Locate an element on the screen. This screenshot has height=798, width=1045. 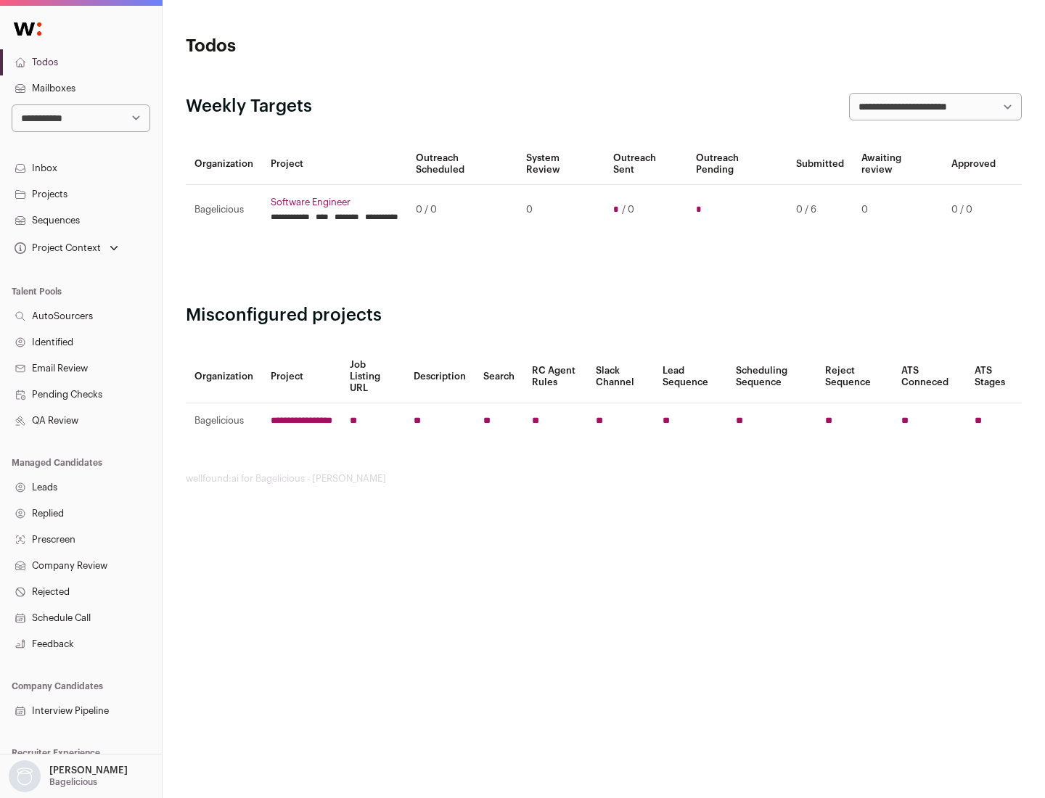
th: Approved is located at coordinates (973, 164).